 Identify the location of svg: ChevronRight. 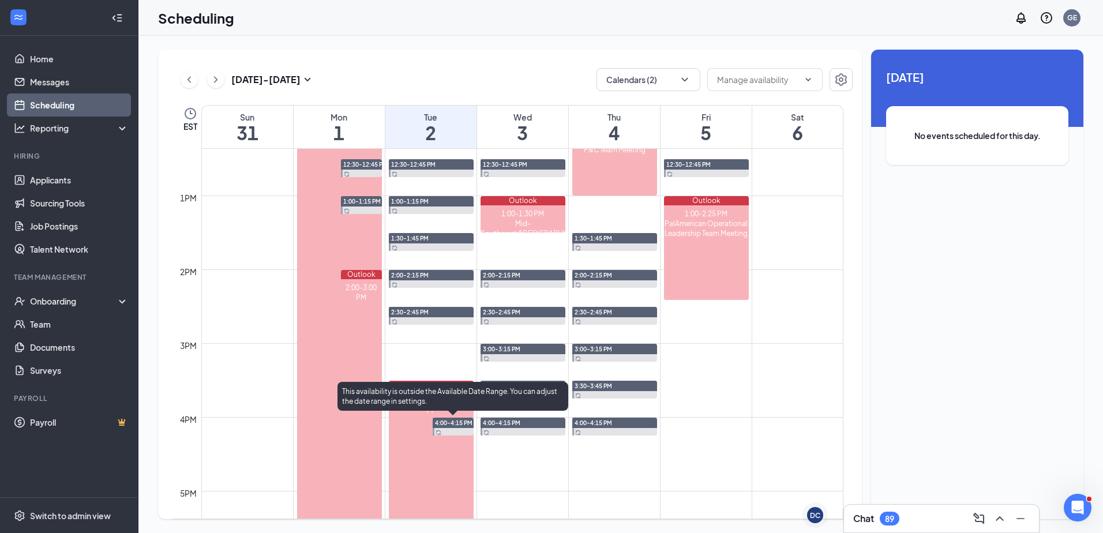
(216, 80).